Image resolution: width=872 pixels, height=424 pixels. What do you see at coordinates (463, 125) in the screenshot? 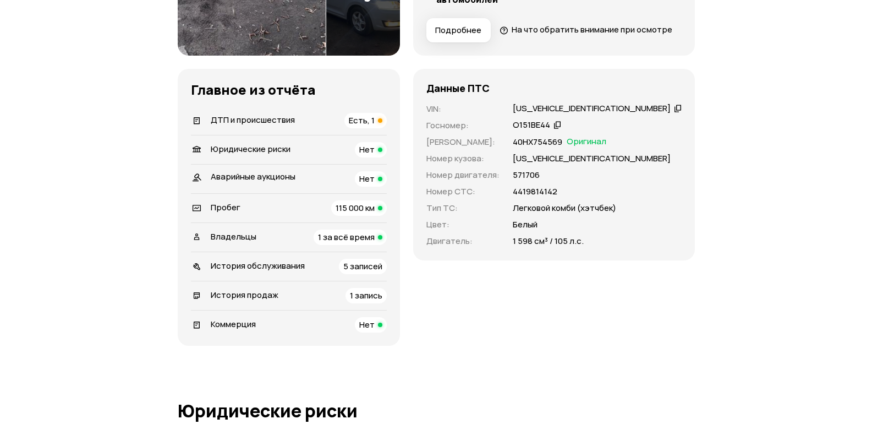
I see `p: Госномер :` at bounding box center [463, 125].